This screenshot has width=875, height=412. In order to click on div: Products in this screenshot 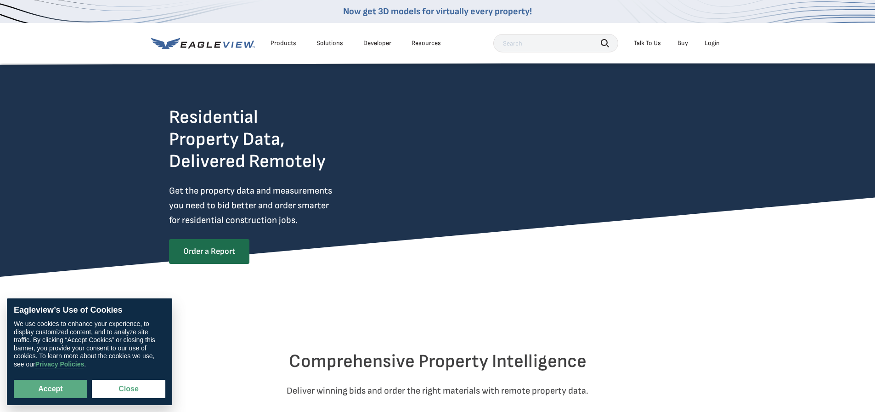, I will do `click(283, 43)`.